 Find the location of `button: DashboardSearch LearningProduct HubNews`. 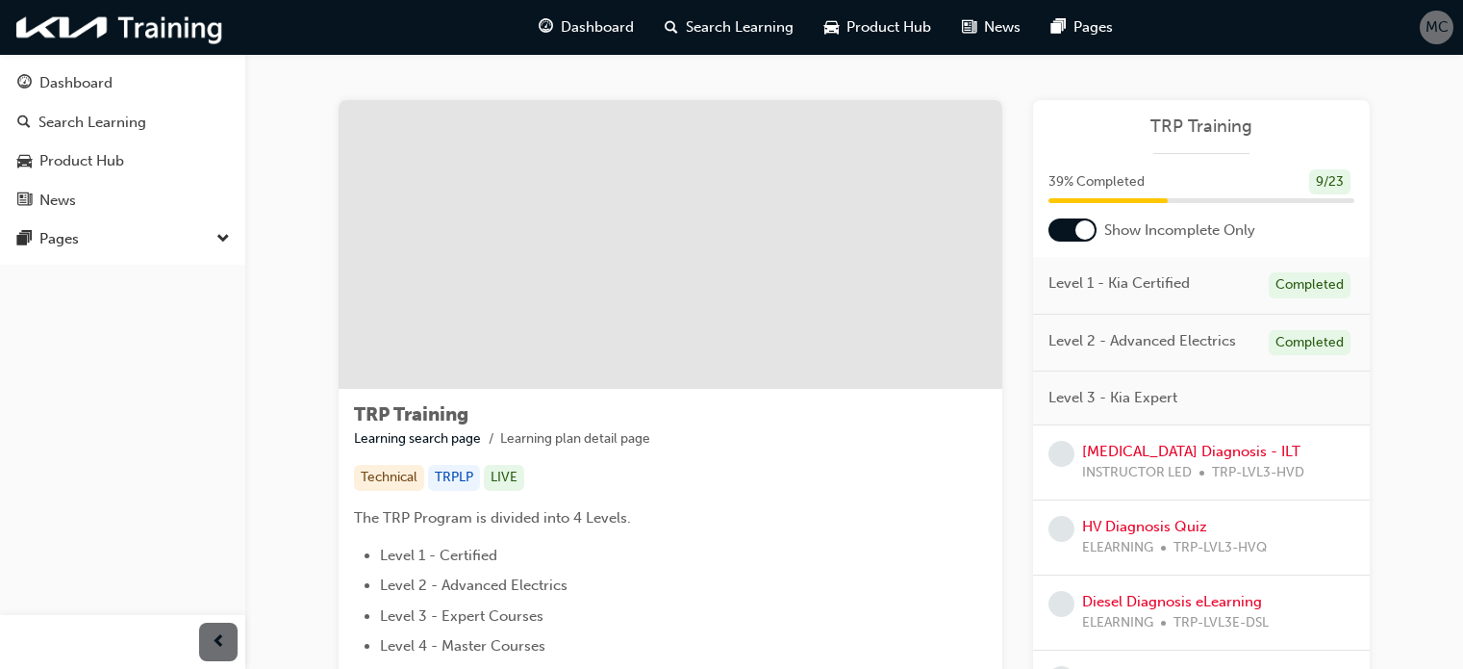

button: DashboardSearch LearningProduct HubNews is located at coordinates (122, 141).